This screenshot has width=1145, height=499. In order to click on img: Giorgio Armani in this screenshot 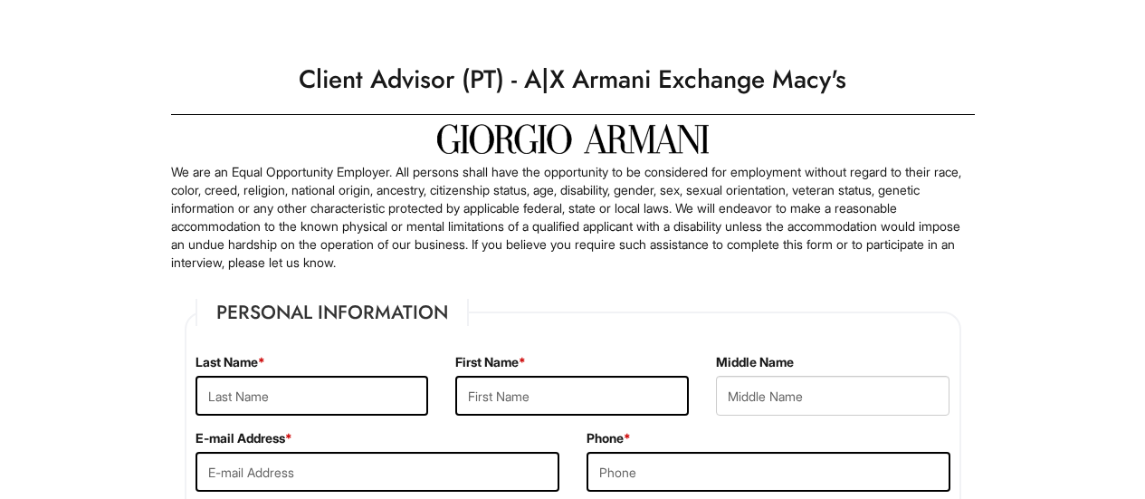, I will do `click(573, 138)`.